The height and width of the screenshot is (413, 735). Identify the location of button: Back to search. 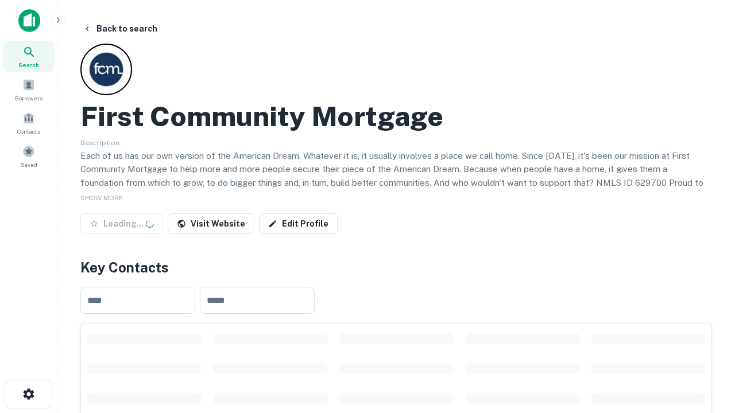
(120, 29).